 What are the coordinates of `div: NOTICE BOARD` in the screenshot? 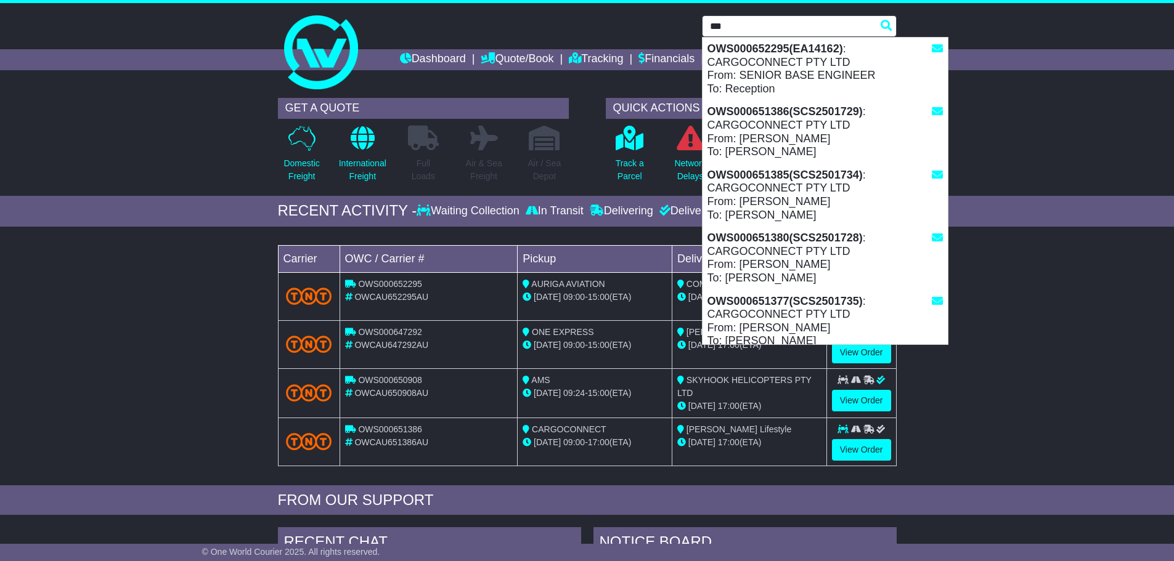 It's located at (745, 544).